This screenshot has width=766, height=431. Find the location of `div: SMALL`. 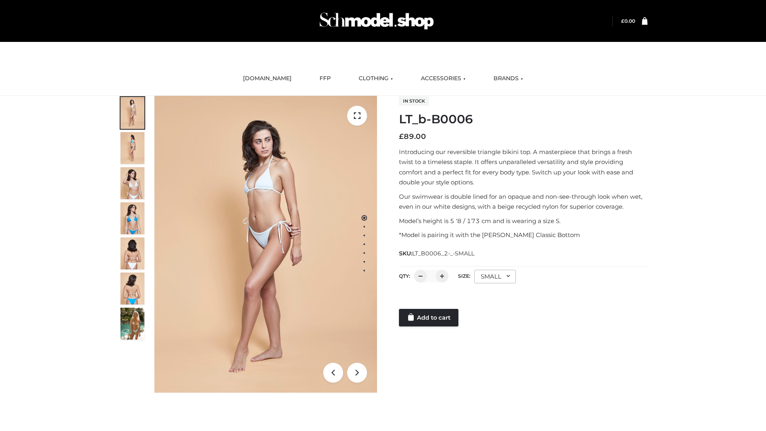

div: SMALL is located at coordinates (495, 276).